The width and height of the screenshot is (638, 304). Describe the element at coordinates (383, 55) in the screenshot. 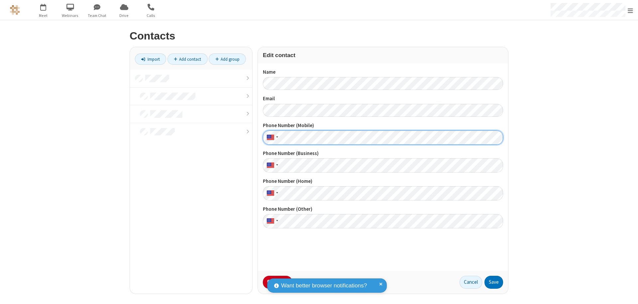

I see `h3: Edit contact` at that location.